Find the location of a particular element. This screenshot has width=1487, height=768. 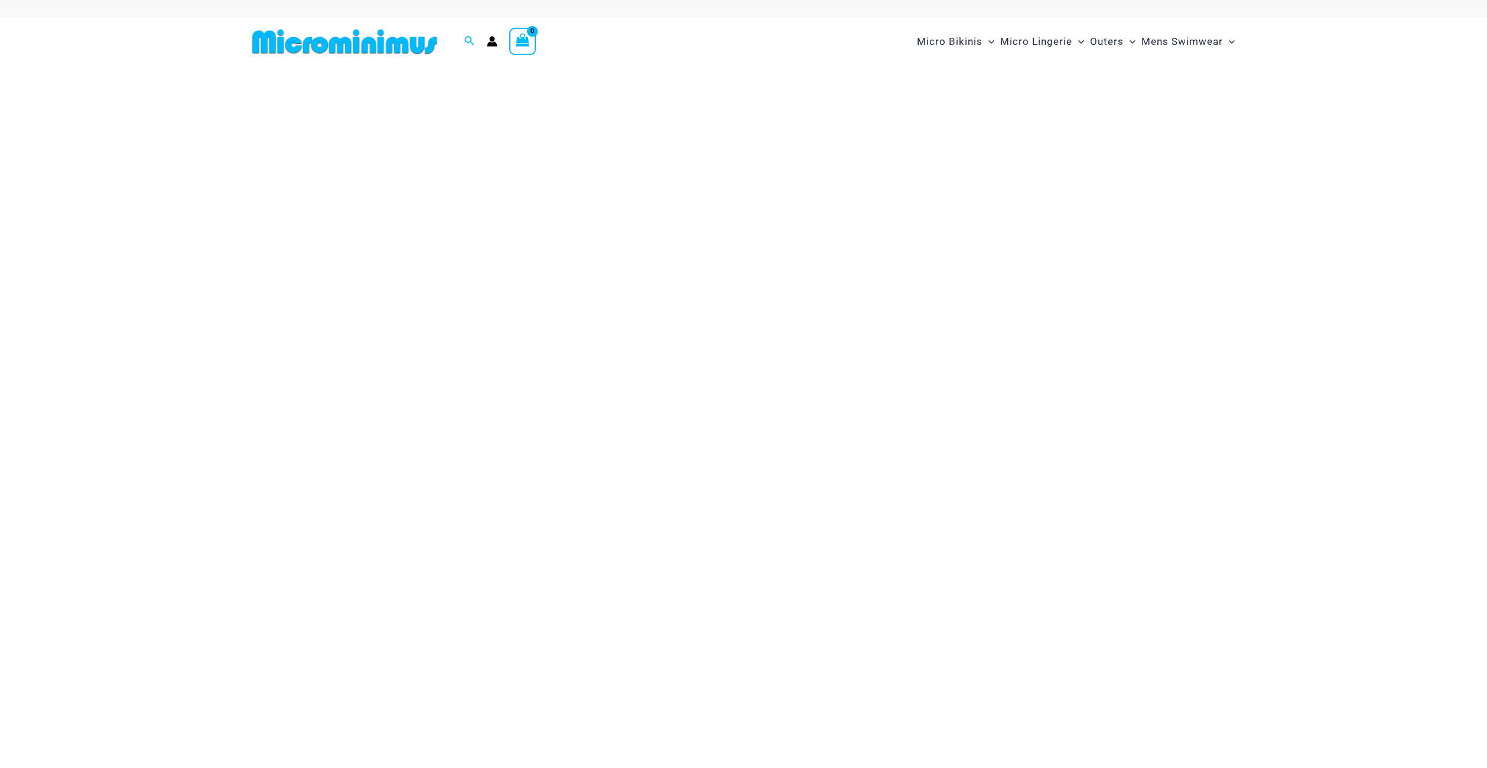

a: Mens SwimwearMenu ToggleMenu Toggle is located at coordinates (1188, 41).